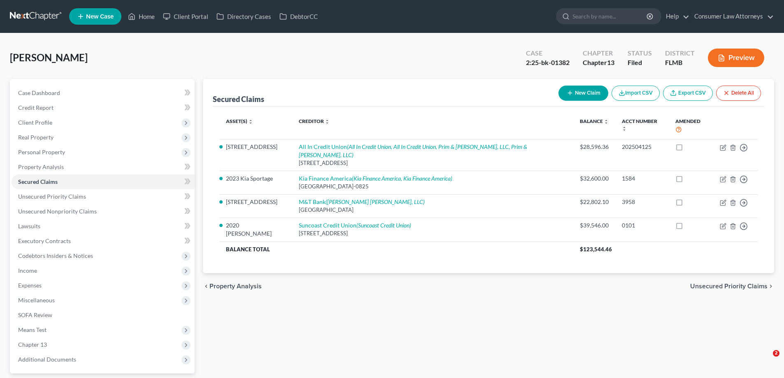 The height and width of the screenshot is (378, 784). I want to click on i: (Suncoast Credit Union), so click(384, 225).